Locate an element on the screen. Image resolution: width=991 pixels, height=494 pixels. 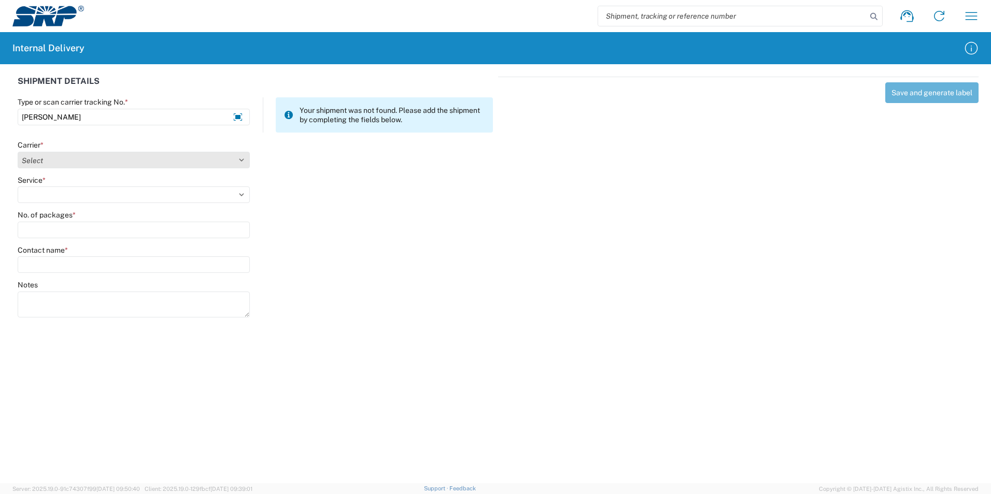
span: Server: 2025.19.0-91c74307f99 is located at coordinates (76, 489).